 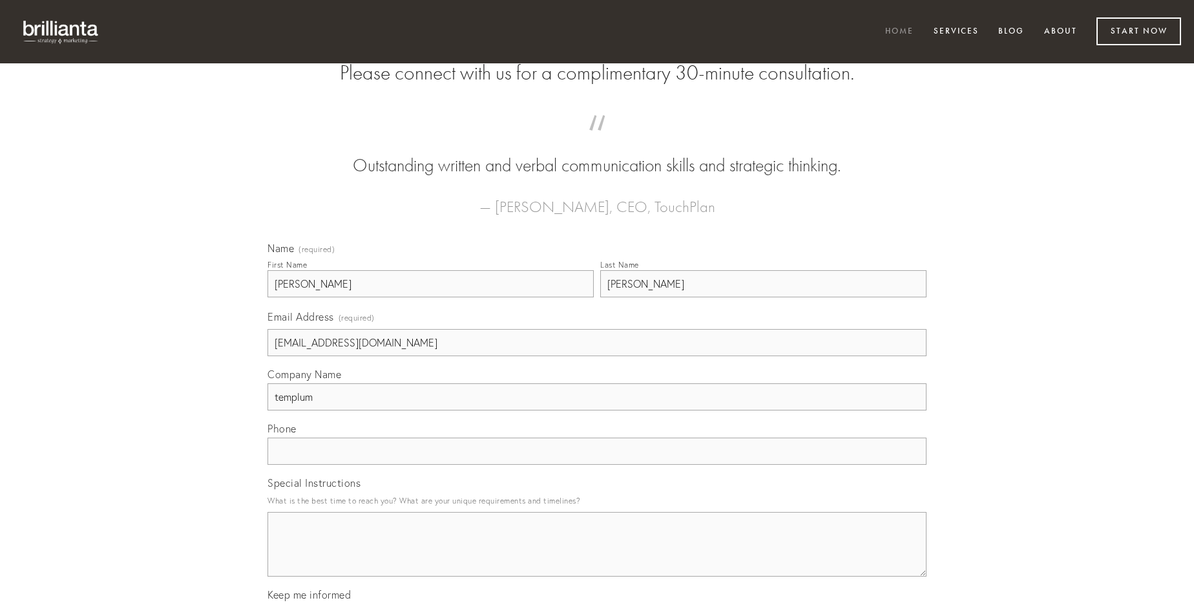 What do you see at coordinates (309, 594) in the screenshot?
I see `span: Keep me informed` at bounding box center [309, 594].